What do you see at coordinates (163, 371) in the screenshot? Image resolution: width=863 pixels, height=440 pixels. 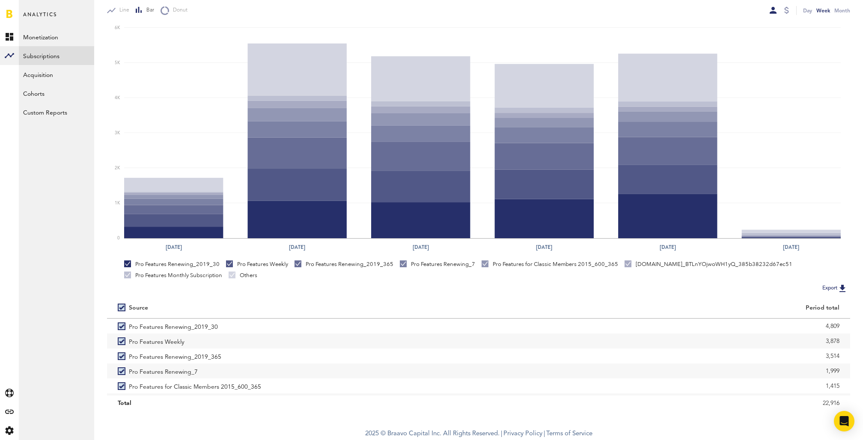 I see `span: Pro Features Renewing_7` at bounding box center [163, 371].